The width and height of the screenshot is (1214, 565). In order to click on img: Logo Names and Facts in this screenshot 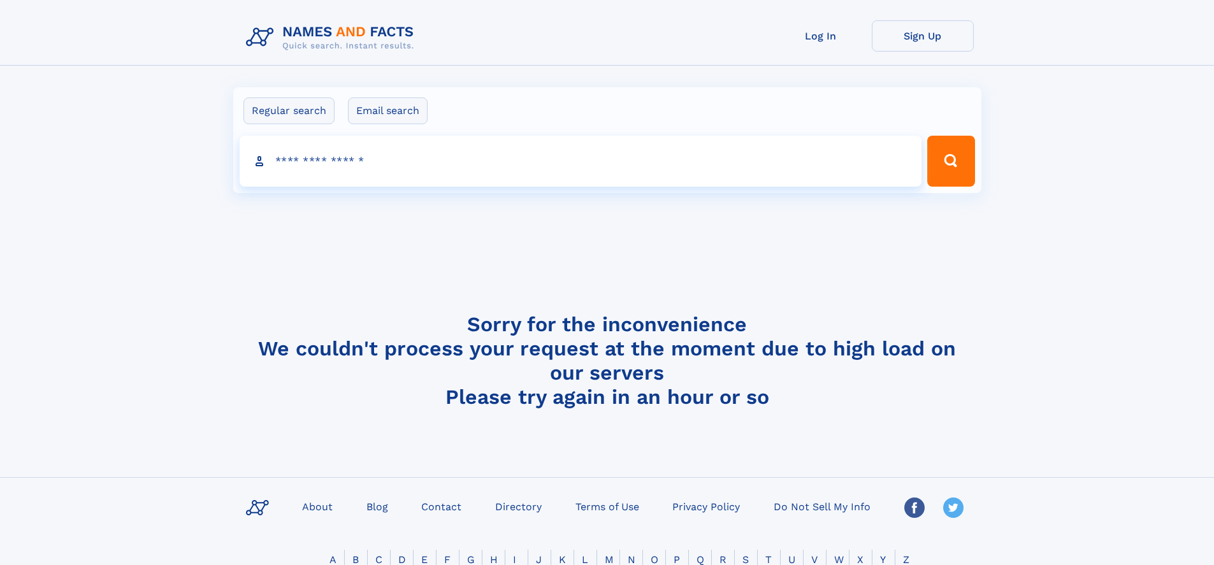, I will do `click(333, 38)`.